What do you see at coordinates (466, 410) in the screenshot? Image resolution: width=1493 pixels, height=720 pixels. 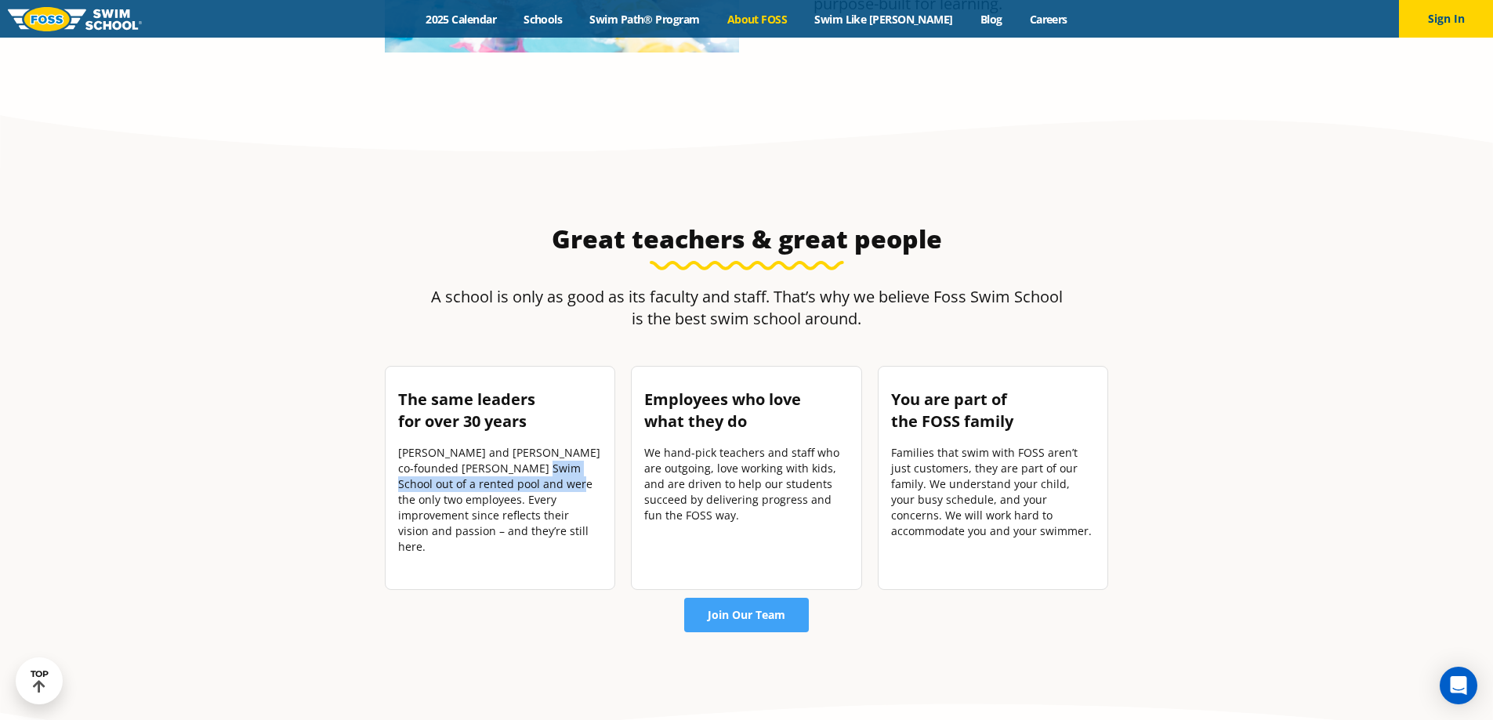 I see `b: The same leaders for over 30 years` at bounding box center [466, 410].